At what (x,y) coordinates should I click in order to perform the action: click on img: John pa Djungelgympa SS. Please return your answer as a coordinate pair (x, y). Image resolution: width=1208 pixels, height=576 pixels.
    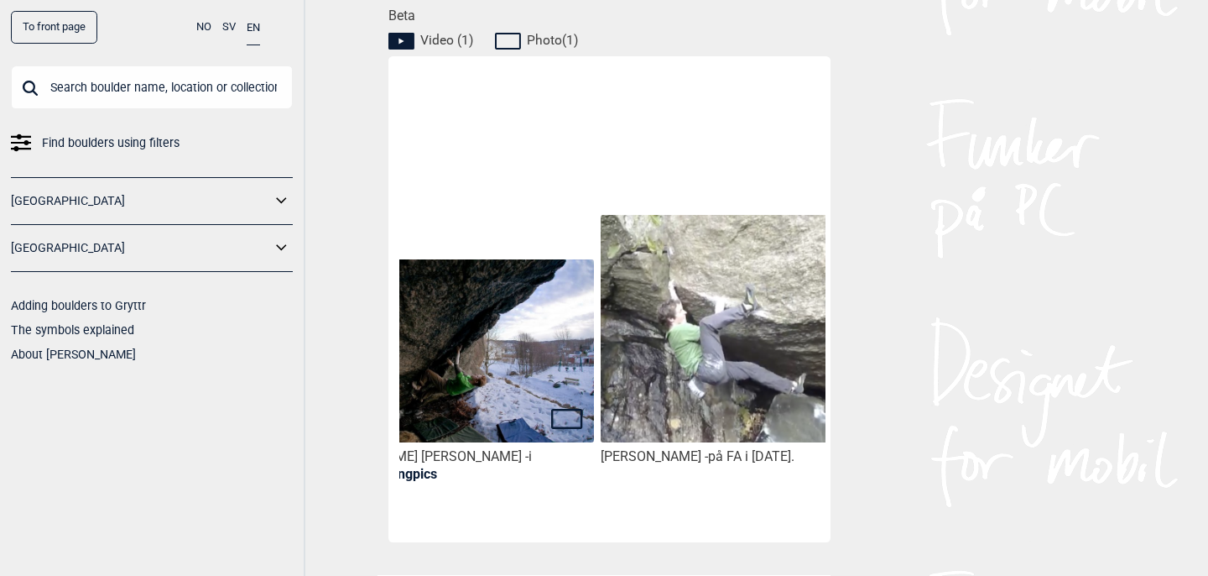
    Looking at the image, I should click on (456, 352).